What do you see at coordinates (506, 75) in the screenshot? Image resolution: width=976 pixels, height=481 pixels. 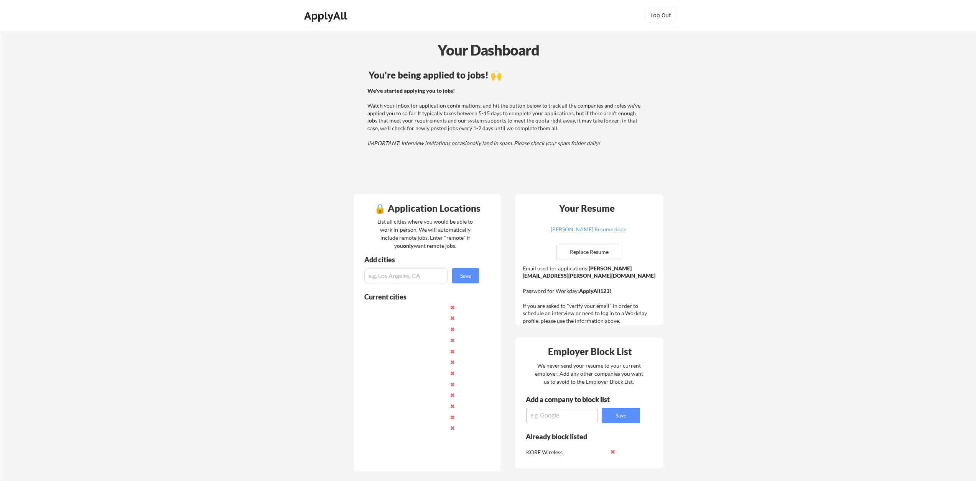 I see `div: You're being applied to jobs! 🙌` at bounding box center [506, 75].